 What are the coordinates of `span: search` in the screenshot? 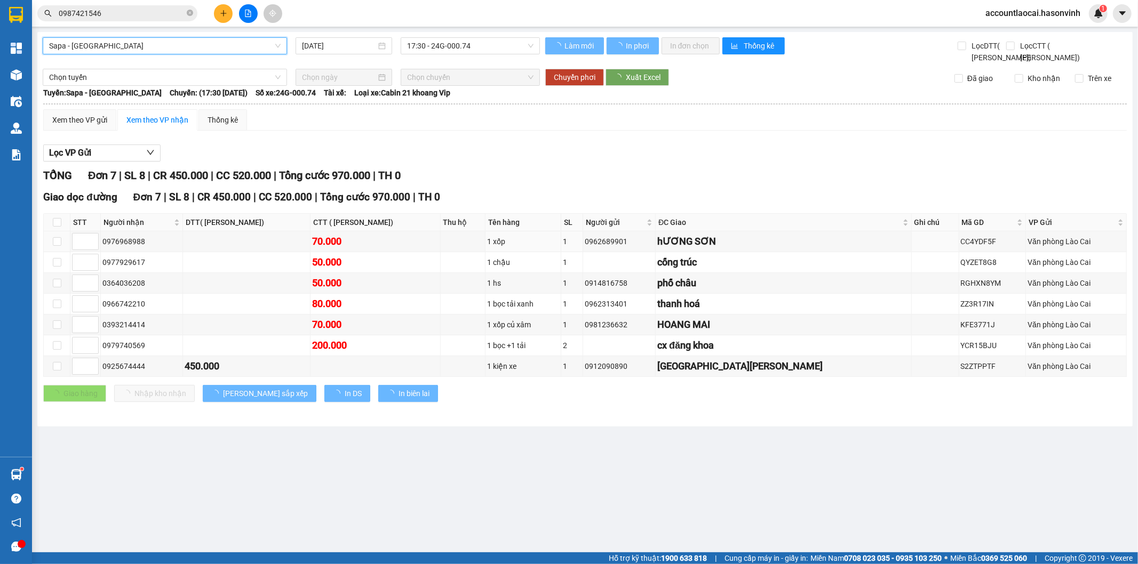 It's located at (48, 13).